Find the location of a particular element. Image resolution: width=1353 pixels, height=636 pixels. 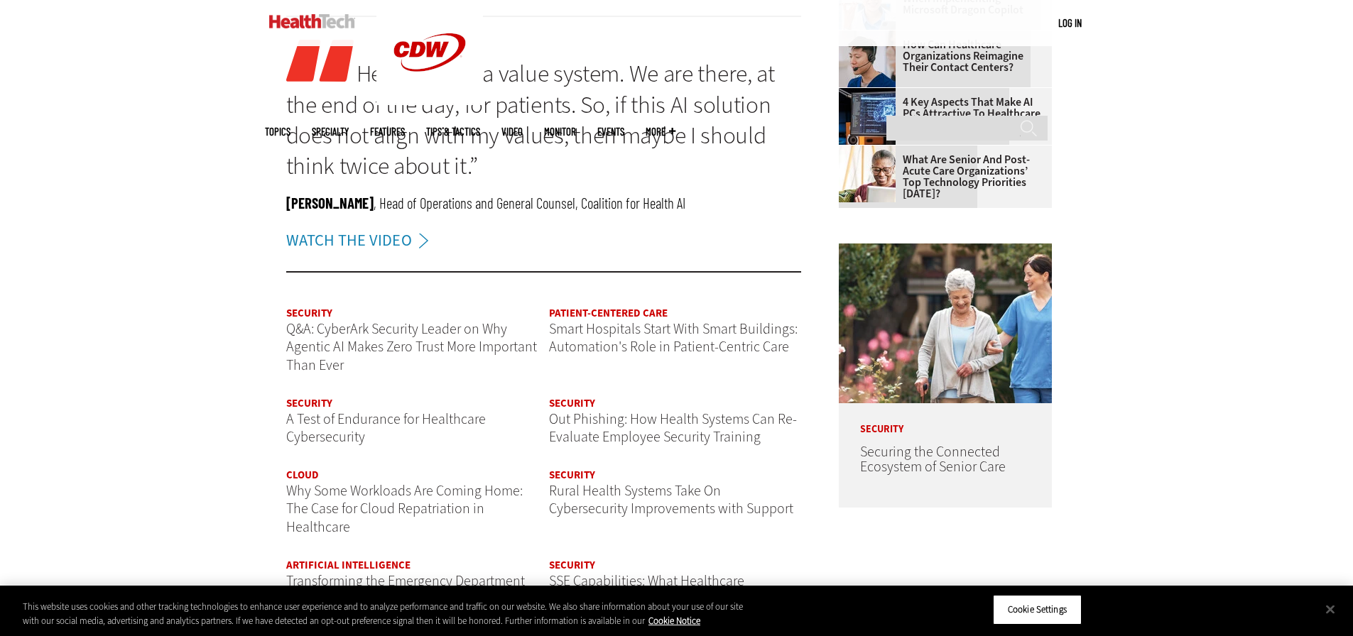

a: Cloud is located at coordinates (303, 475).